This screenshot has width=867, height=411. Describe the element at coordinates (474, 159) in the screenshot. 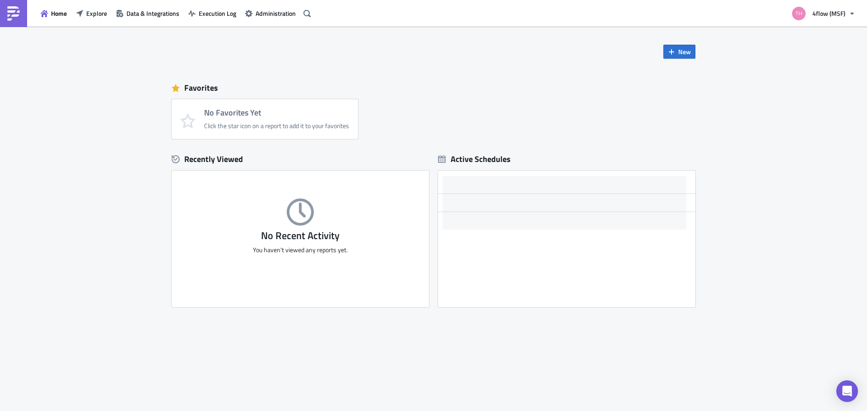

I see `div: Active Schedules` at that location.